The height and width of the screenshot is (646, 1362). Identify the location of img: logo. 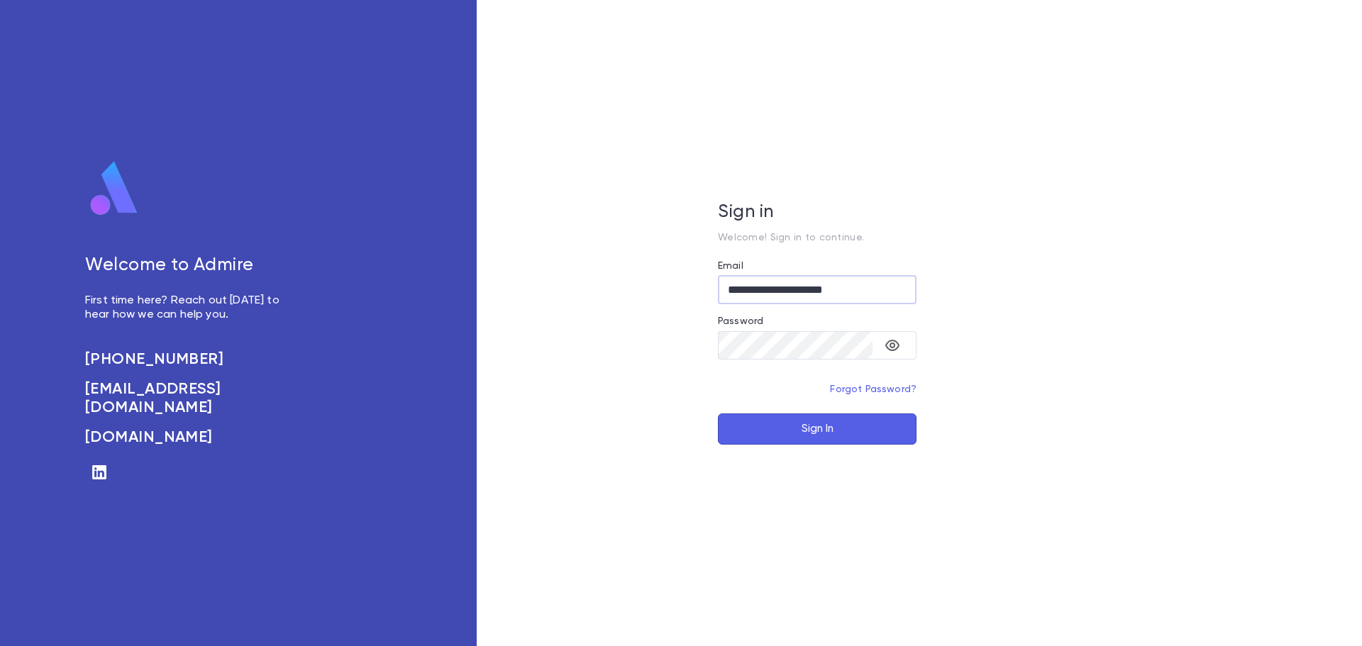
(114, 189).